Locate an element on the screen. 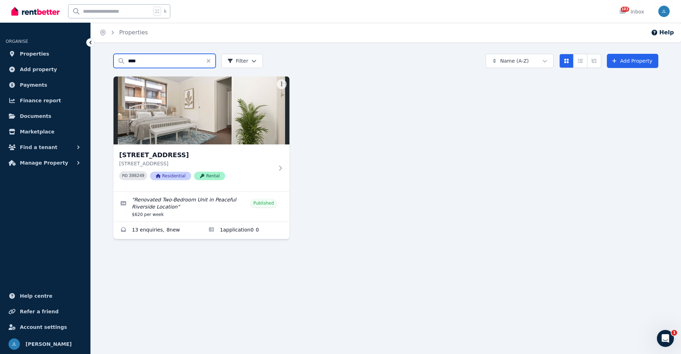 The width and height of the screenshot is (681, 354). a: Add property is located at coordinates (45, 69).